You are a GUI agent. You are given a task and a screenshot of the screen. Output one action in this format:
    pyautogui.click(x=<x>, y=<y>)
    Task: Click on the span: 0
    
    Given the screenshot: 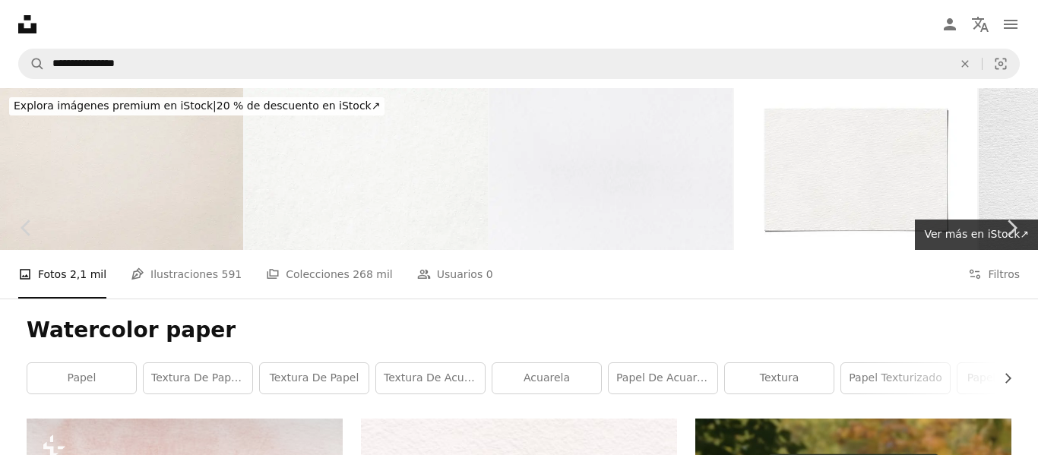 What is the action you would take?
    pyautogui.click(x=489, y=274)
    